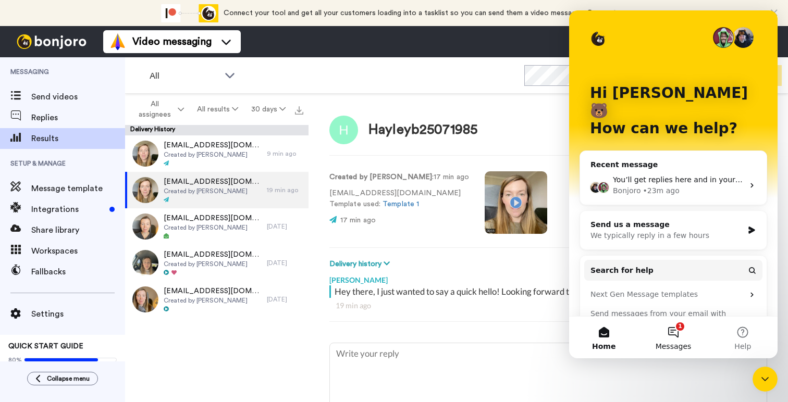 The image size is (788, 402). I want to click on img: Johann avatar, so click(27, 177).